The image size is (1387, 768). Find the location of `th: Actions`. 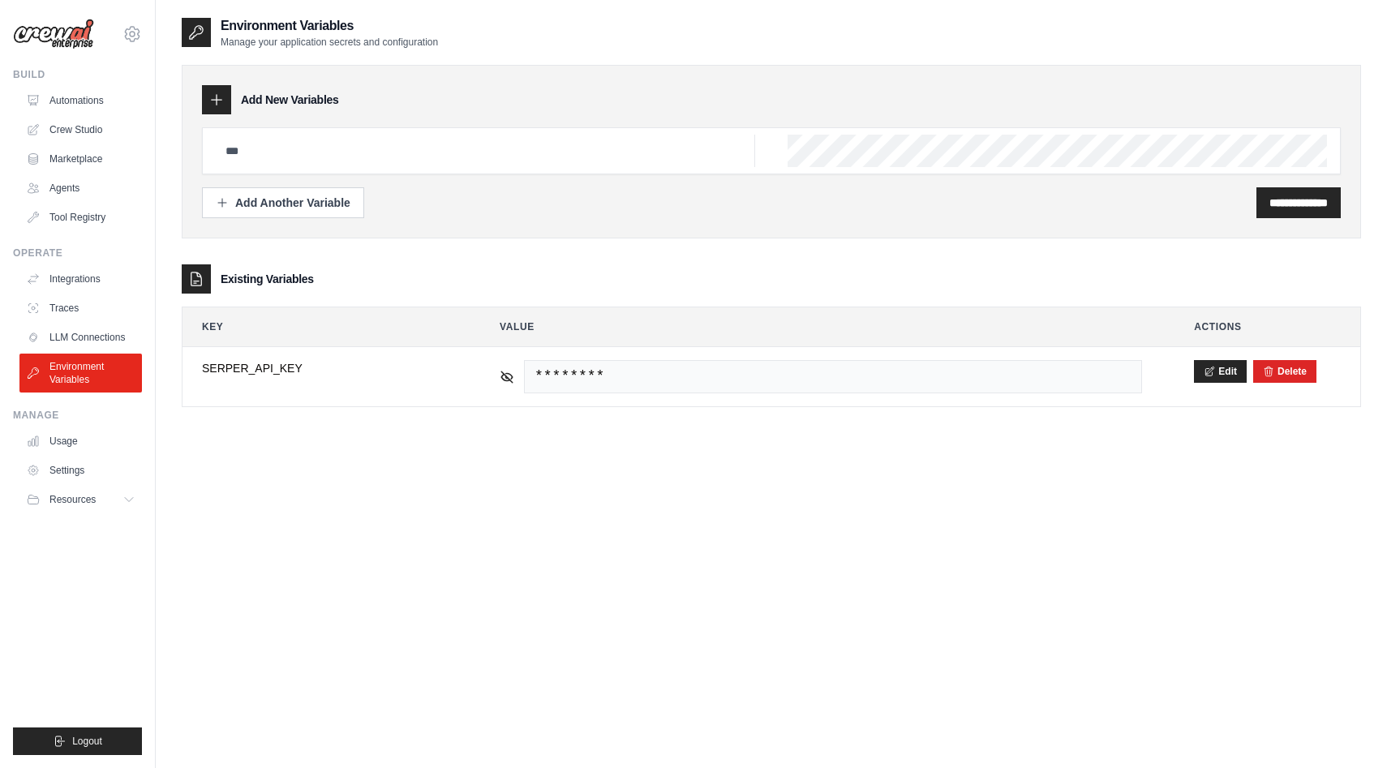

th: Actions is located at coordinates (1267, 327).